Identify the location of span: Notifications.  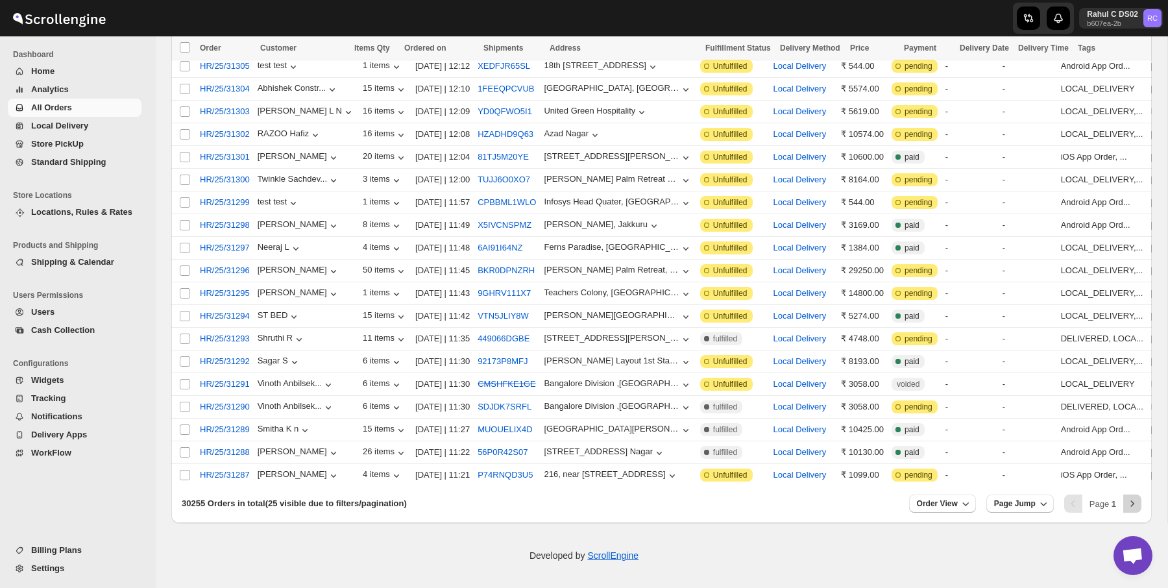
(56, 416).